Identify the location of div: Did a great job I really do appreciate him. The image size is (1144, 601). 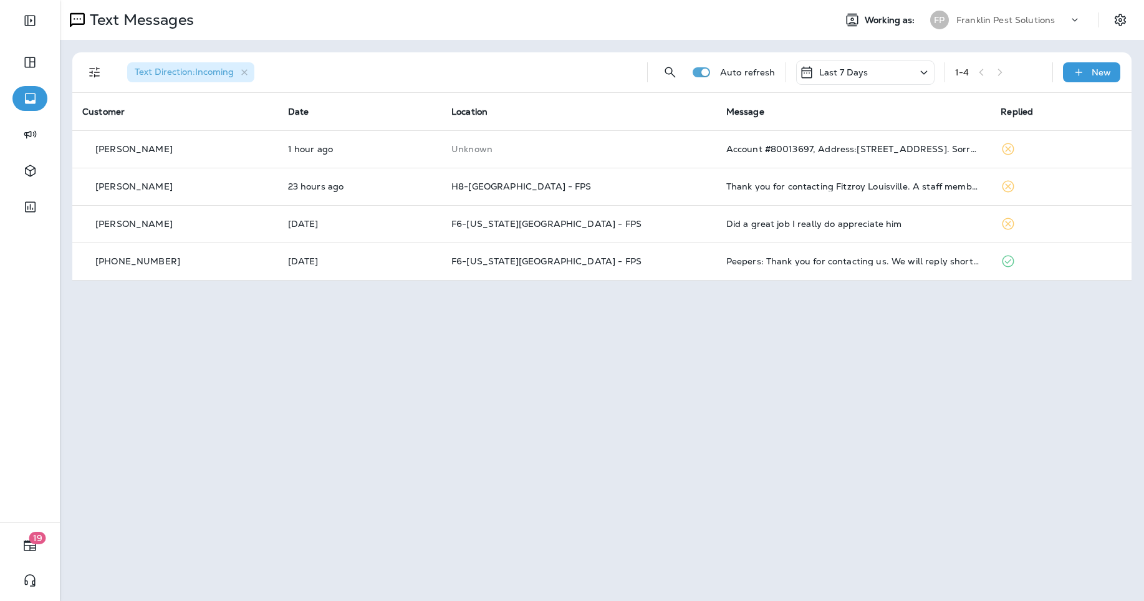
(853, 224).